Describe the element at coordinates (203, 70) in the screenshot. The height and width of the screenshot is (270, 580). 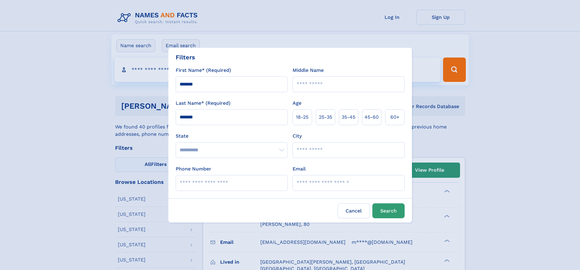
I see `label: First Name* (Required)` at that location.